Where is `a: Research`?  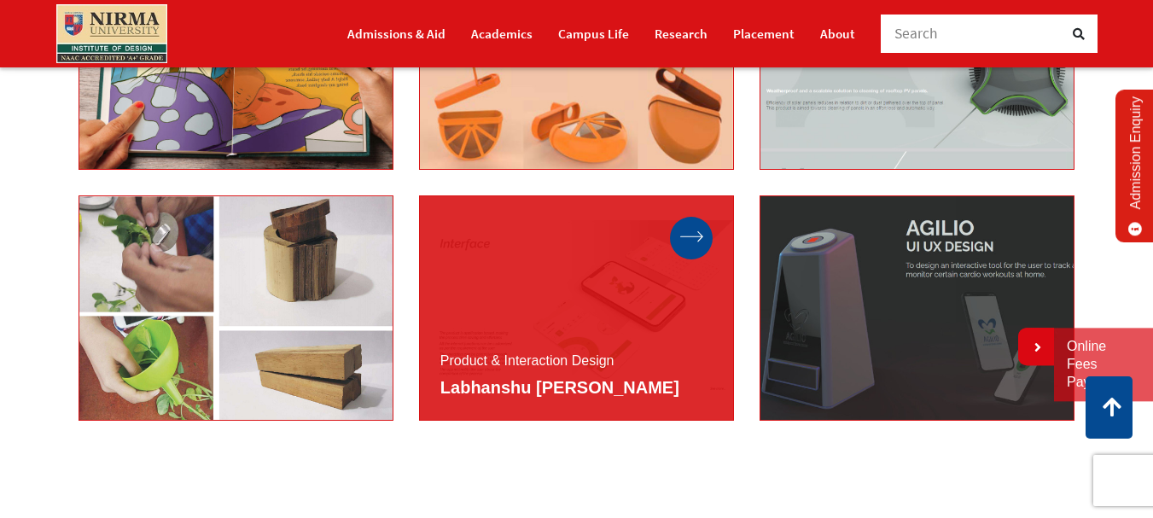
a: Research is located at coordinates (681, 33).